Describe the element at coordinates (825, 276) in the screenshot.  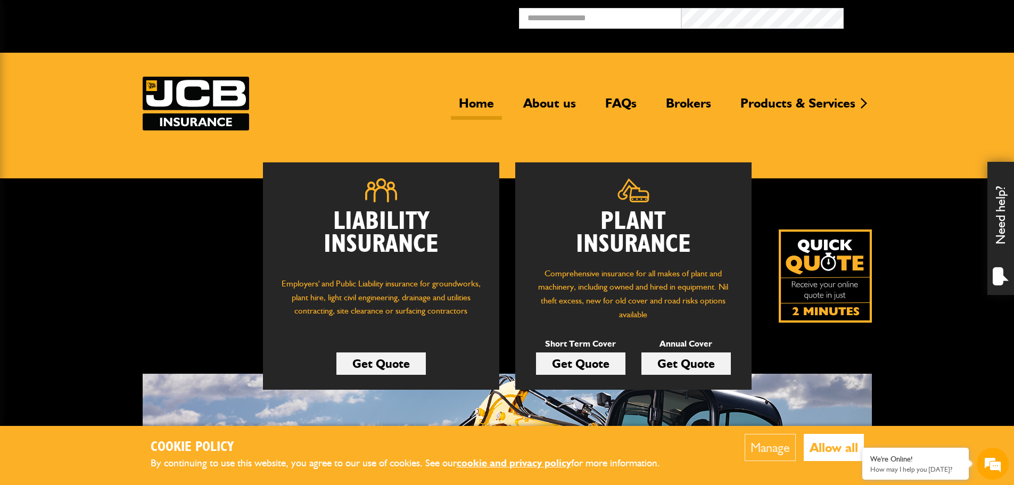
I see `img: Quick Quote` at that location.